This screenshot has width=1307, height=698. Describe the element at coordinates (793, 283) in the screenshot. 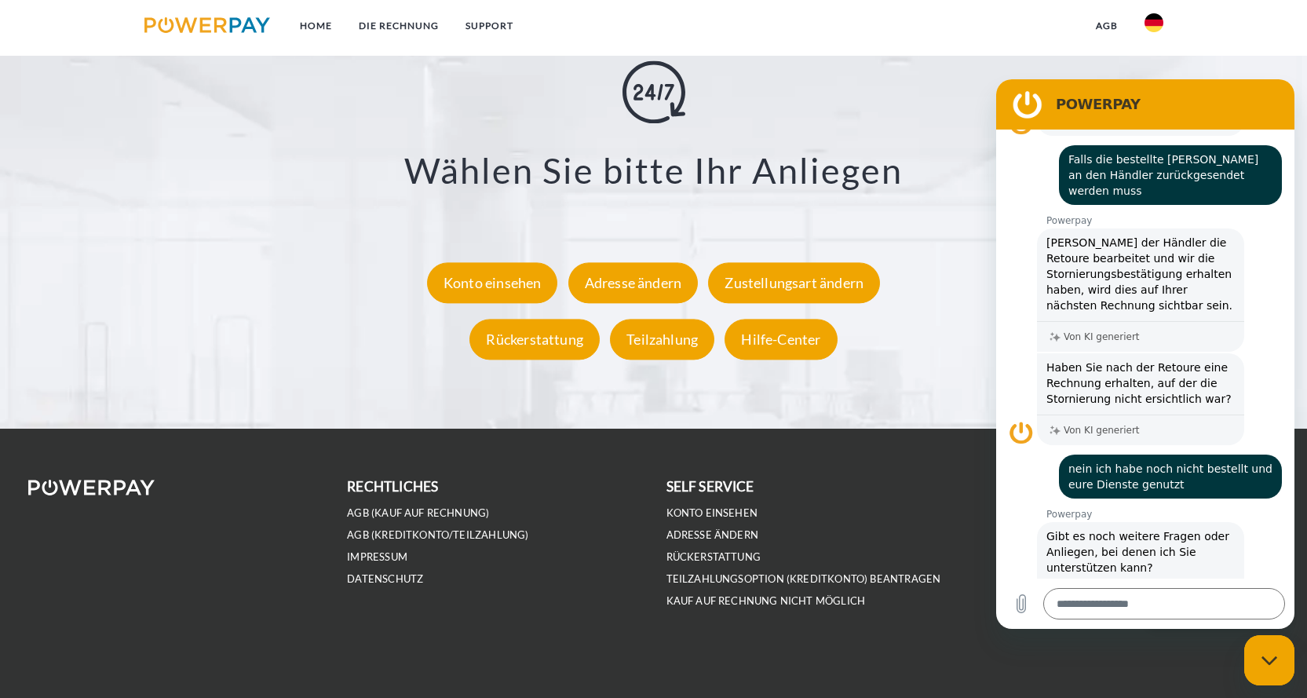

I see `div: Zustellungsart ändern` at that location.